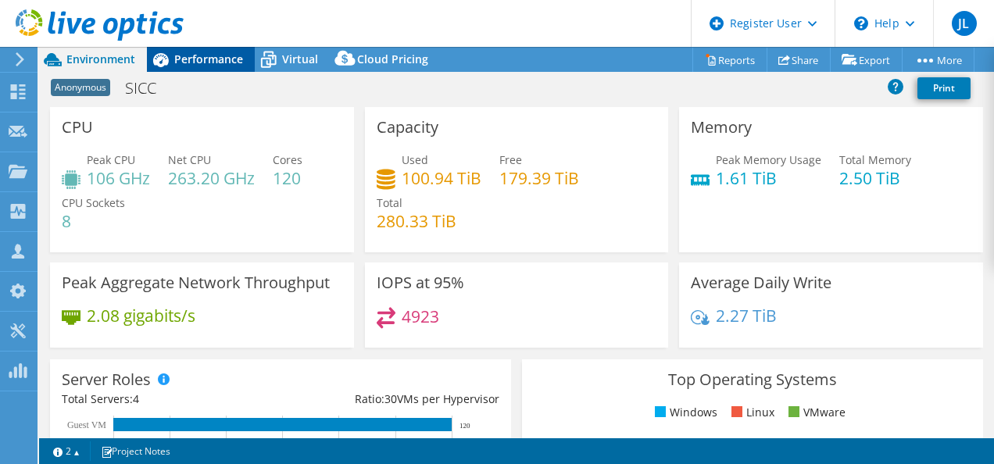  What do you see at coordinates (288, 159) in the screenshot?
I see `span: Cores` at bounding box center [288, 159].